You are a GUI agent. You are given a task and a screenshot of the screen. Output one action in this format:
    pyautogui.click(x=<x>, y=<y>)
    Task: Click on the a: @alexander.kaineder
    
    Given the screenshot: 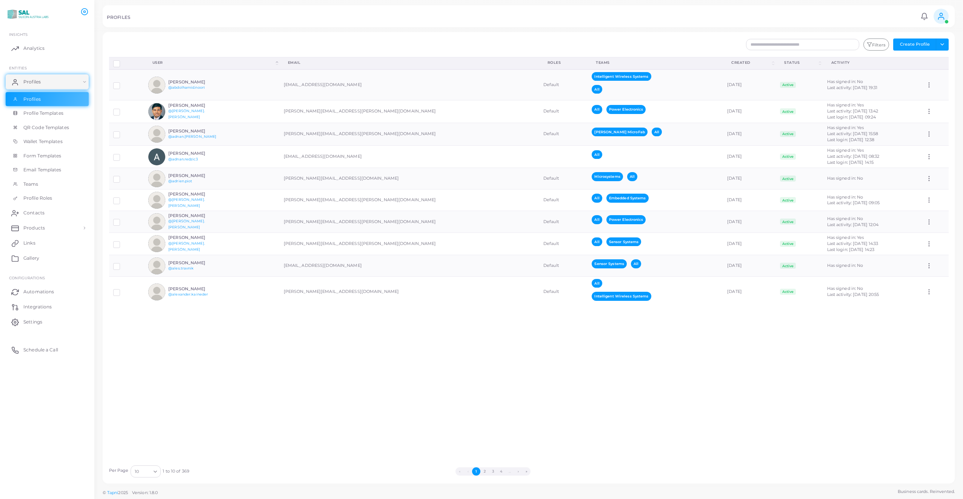 What is the action you would take?
    pyautogui.click(x=188, y=294)
    